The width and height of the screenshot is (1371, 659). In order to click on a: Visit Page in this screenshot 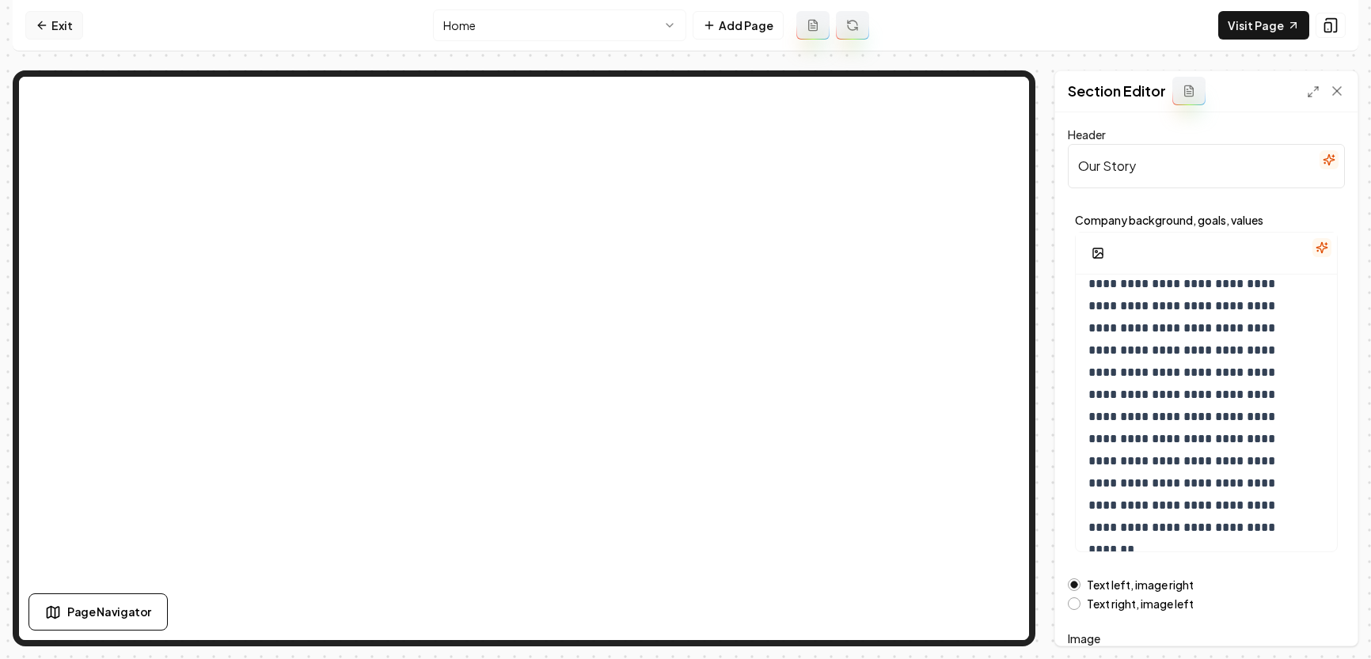, I will do `click(1263, 25)`.